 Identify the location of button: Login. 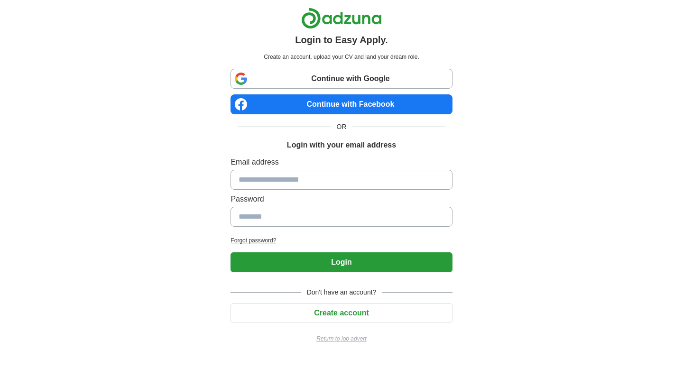
(341, 262).